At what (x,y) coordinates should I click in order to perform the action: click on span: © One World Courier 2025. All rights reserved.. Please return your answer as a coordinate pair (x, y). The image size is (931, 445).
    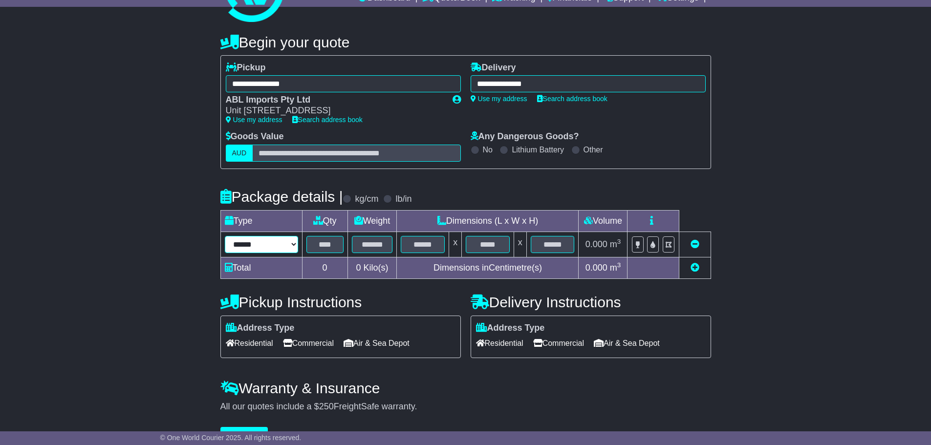
    Looking at the image, I should click on (231, 438).